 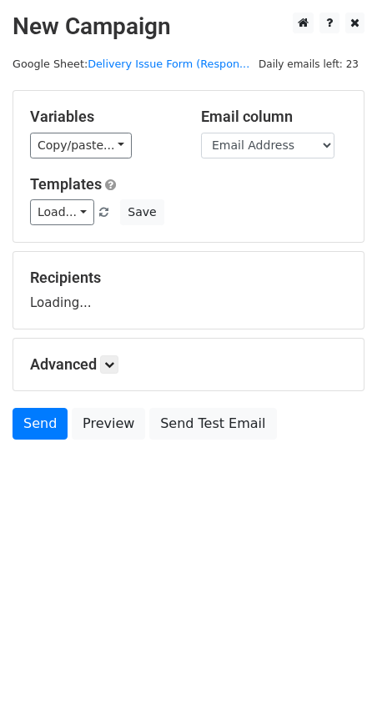 What do you see at coordinates (213, 424) in the screenshot?
I see `a: Send Test Email` at bounding box center [213, 424].